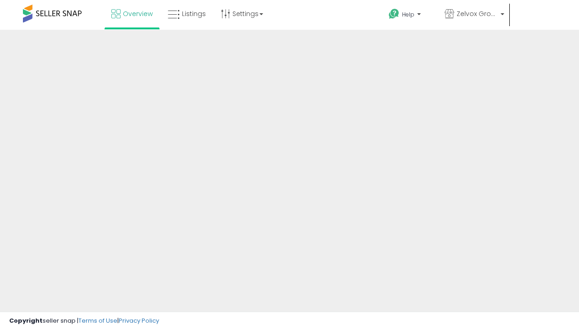 The height and width of the screenshot is (330, 579). I want to click on span: Overview, so click(137, 14).